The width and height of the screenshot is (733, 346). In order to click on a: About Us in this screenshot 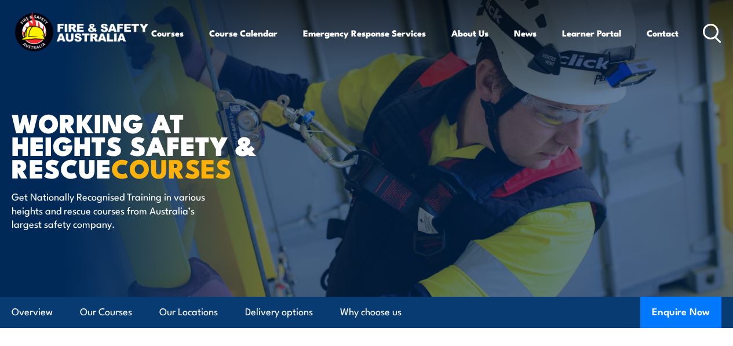, I will do `click(470, 33)`.